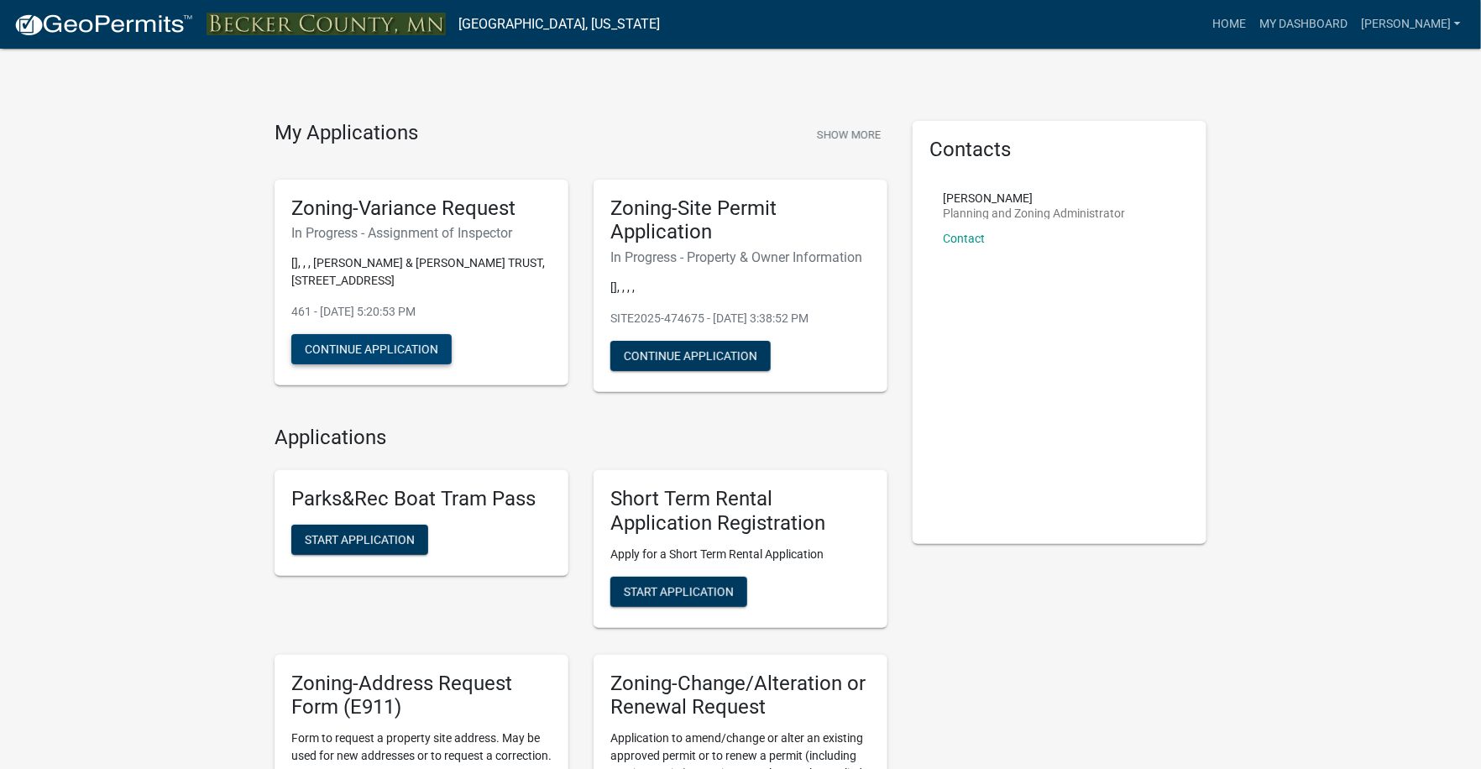 This screenshot has width=1481, height=769. What do you see at coordinates (422, 233) in the screenshot?
I see `h6: In Progress - Assignment of Inspector` at bounding box center [422, 233].